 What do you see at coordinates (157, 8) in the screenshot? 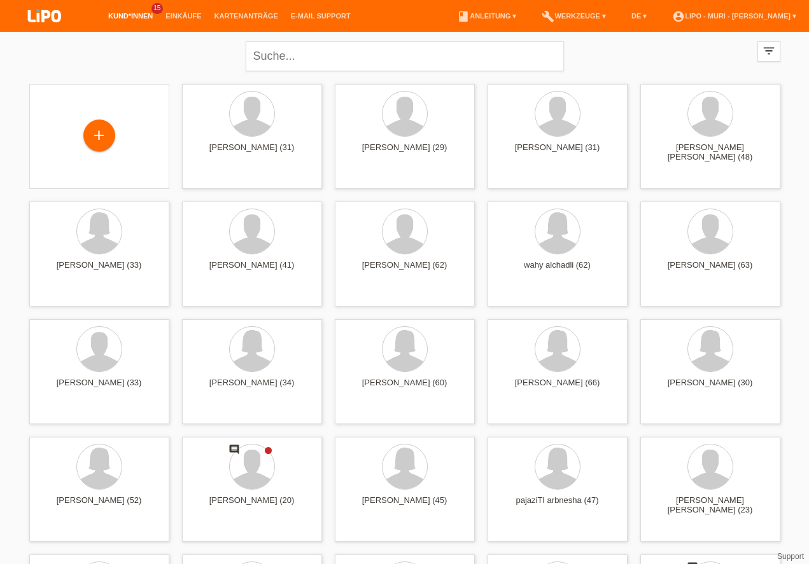
I see `span: 15` at bounding box center [157, 8].